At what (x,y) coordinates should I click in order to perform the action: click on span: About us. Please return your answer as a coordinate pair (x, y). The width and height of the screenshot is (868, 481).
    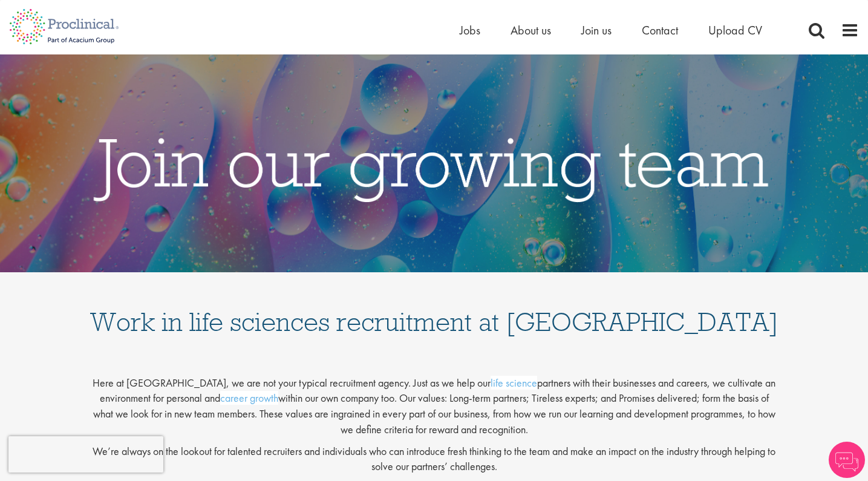
    Looking at the image, I should click on (531, 30).